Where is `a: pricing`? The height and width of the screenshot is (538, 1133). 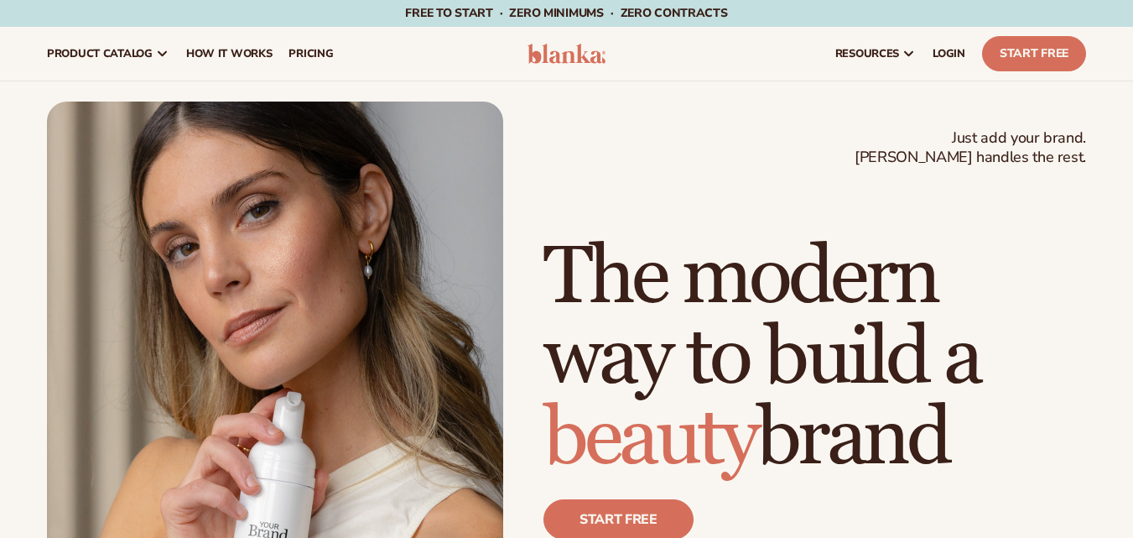 a: pricing is located at coordinates (310, 54).